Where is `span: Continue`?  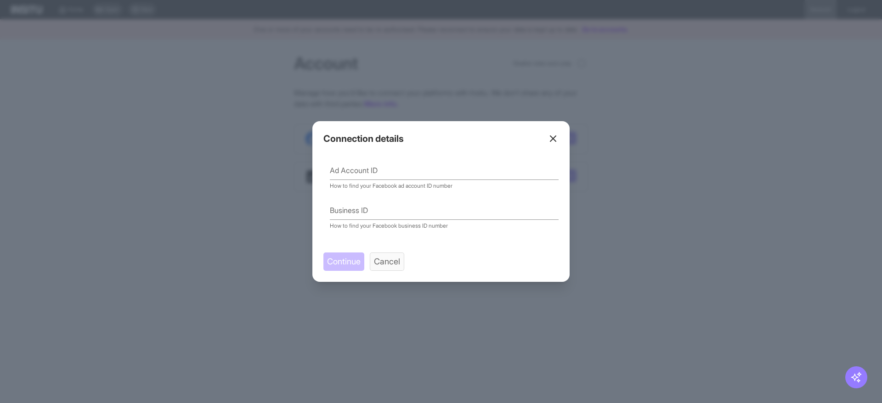
span: Continue is located at coordinates (343, 262).